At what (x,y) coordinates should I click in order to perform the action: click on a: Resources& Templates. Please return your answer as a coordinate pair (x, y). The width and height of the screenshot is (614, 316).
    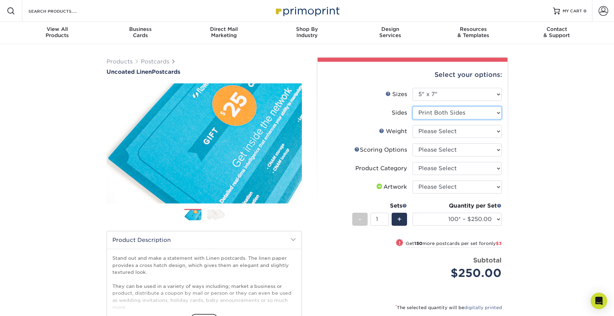
    Looking at the image, I should click on (473, 33).